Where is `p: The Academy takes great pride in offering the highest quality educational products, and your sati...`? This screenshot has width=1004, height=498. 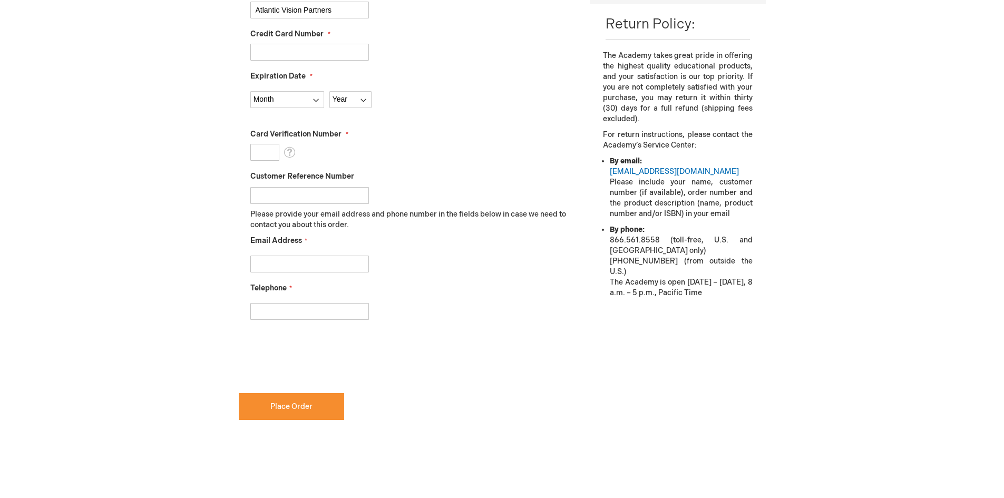 p: The Academy takes great pride in offering the highest quality educational products, and your sati... is located at coordinates (677, 87).